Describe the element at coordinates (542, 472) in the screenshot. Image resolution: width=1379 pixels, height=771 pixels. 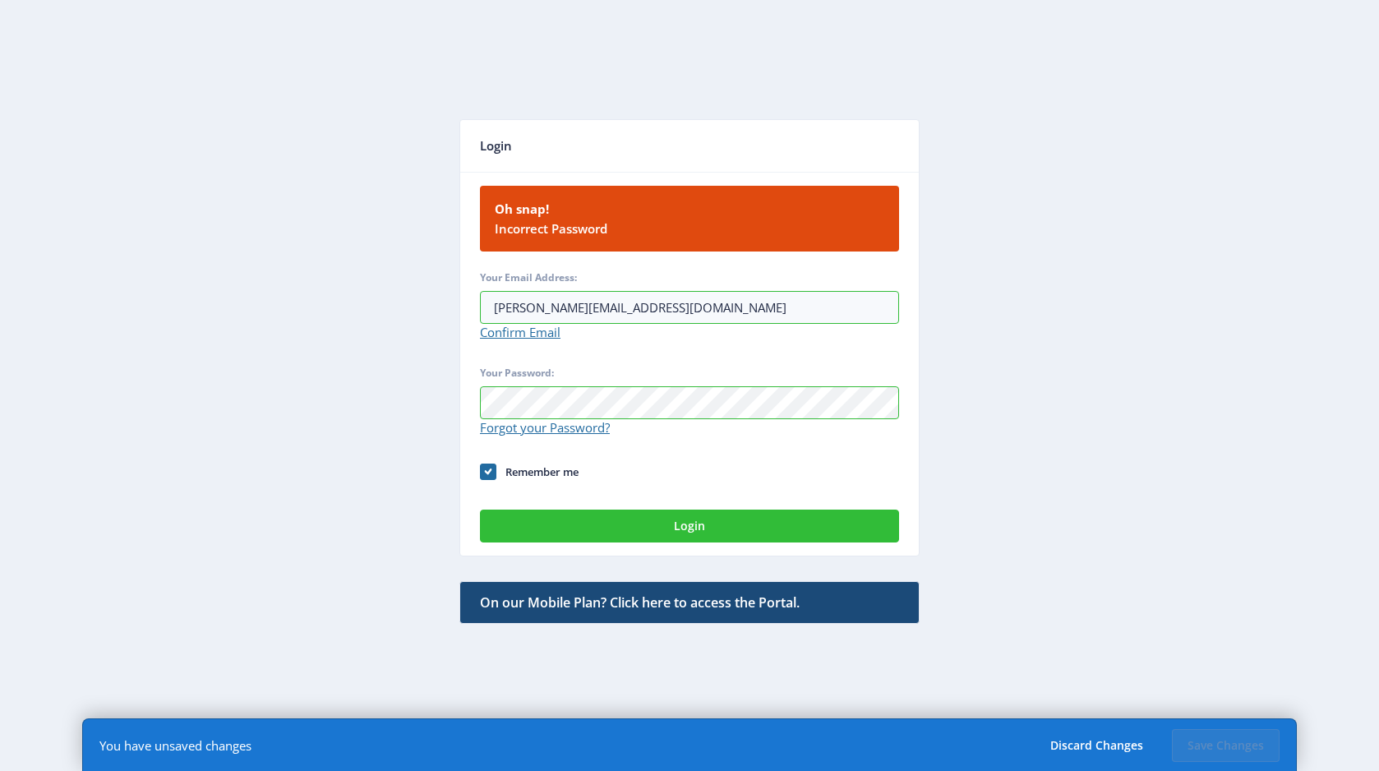
I see `span: Remember me` at that location.